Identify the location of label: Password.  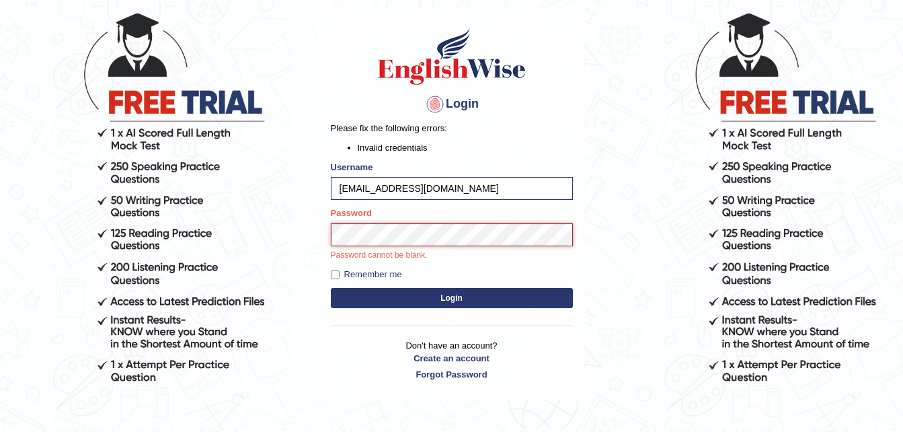
(351, 212).